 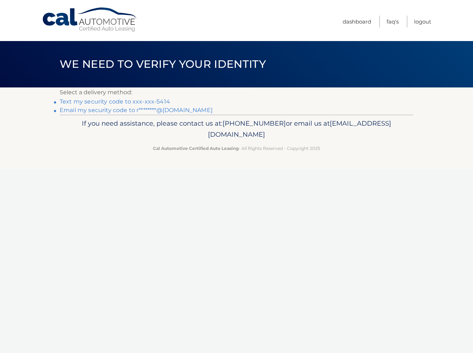 What do you see at coordinates (196, 148) in the screenshot?
I see `strong: Cal Automotive Certified Auto Leasing` at bounding box center [196, 148].